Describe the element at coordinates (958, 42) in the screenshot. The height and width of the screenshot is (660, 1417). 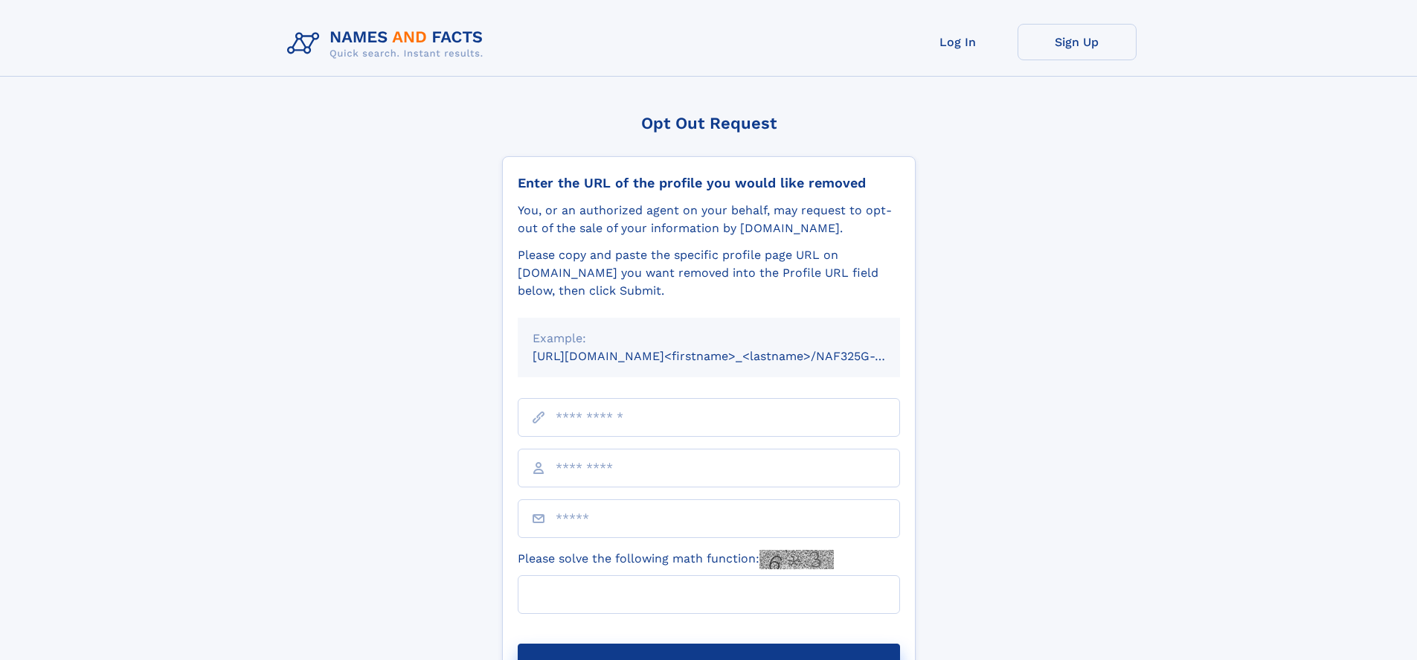
I see `a: Log In` at that location.